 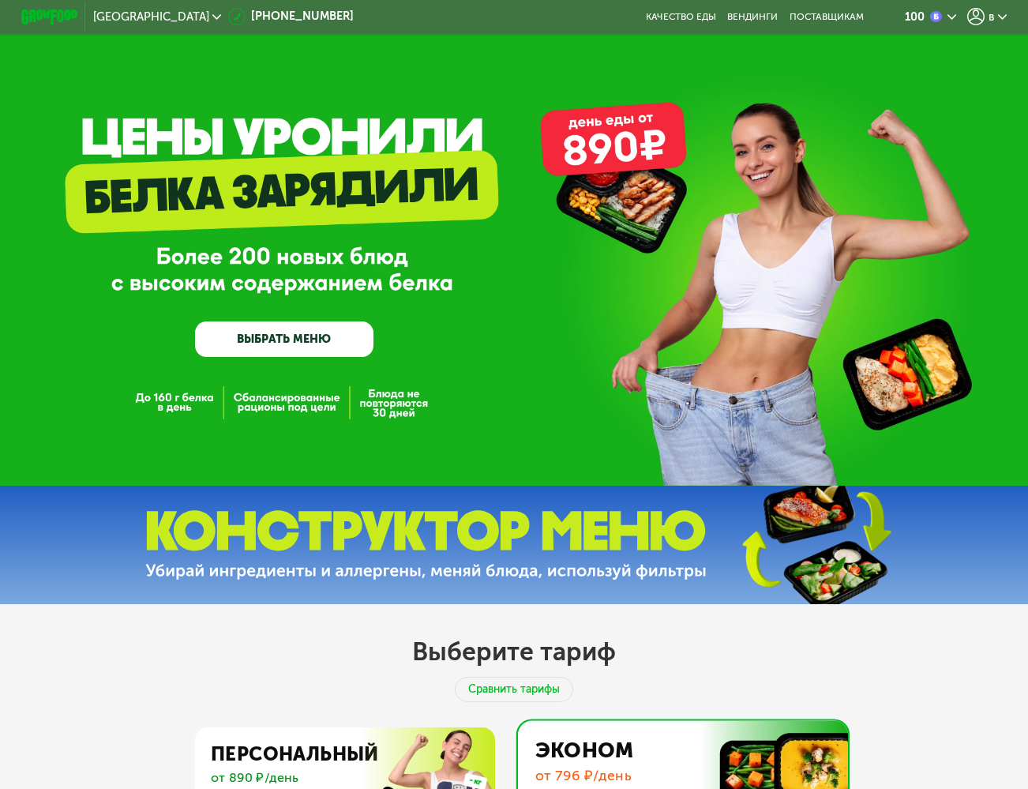 What do you see at coordinates (681, 17) in the screenshot?
I see `a: Качество еды` at bounding box center [681, 17].